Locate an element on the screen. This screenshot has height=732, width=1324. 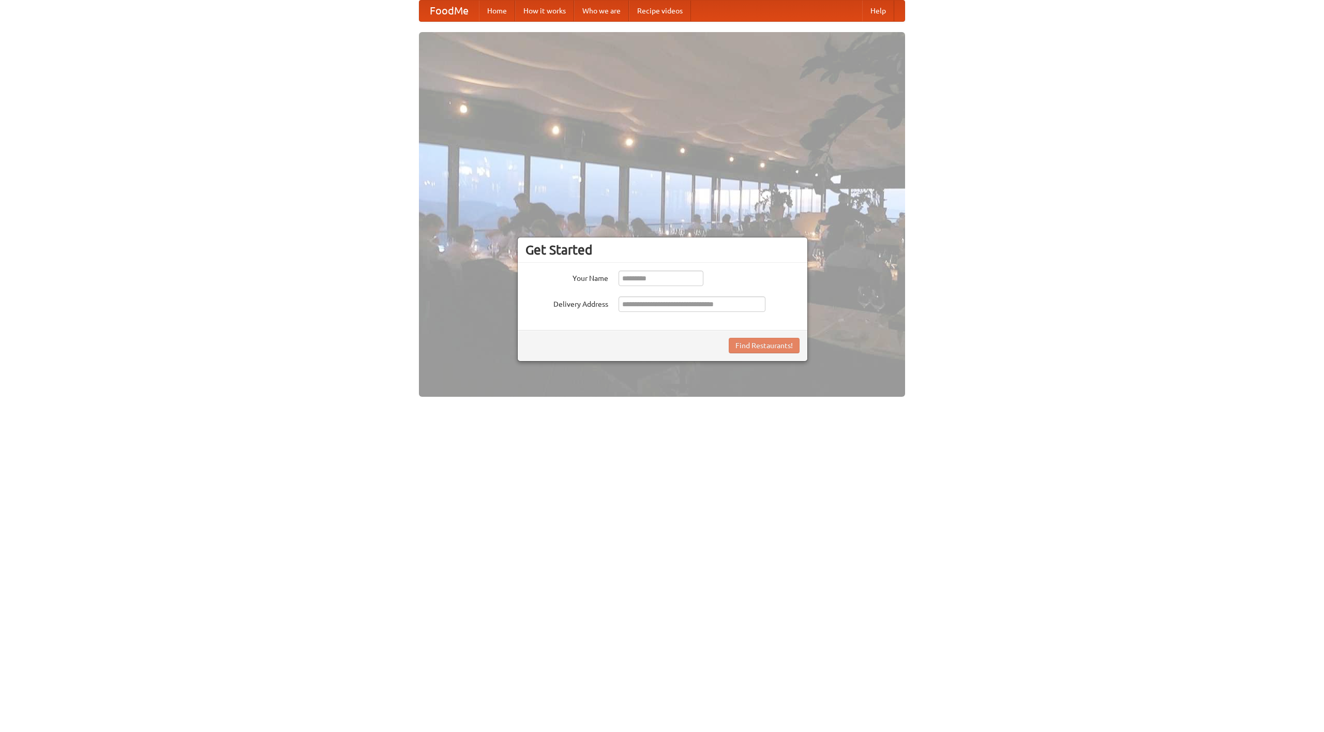
a: Recipe videos is located at coordinates (660, 11).